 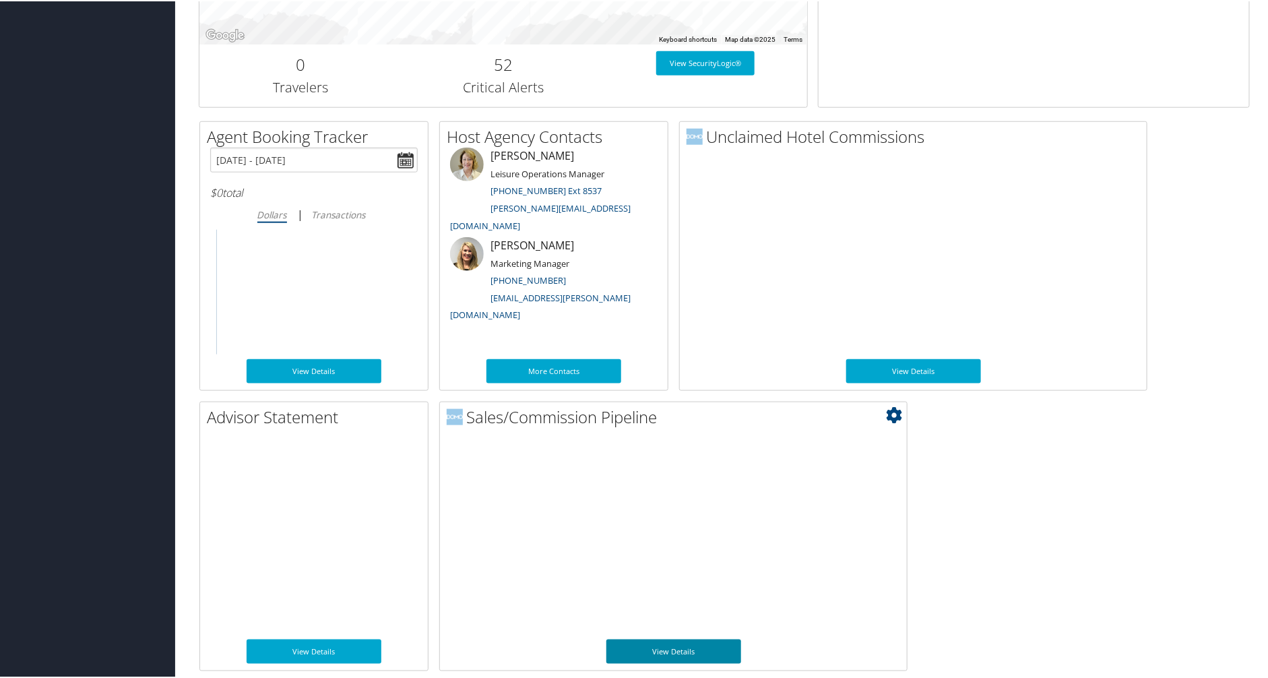 I want to click on img: Google, so click(x=225, y=34).